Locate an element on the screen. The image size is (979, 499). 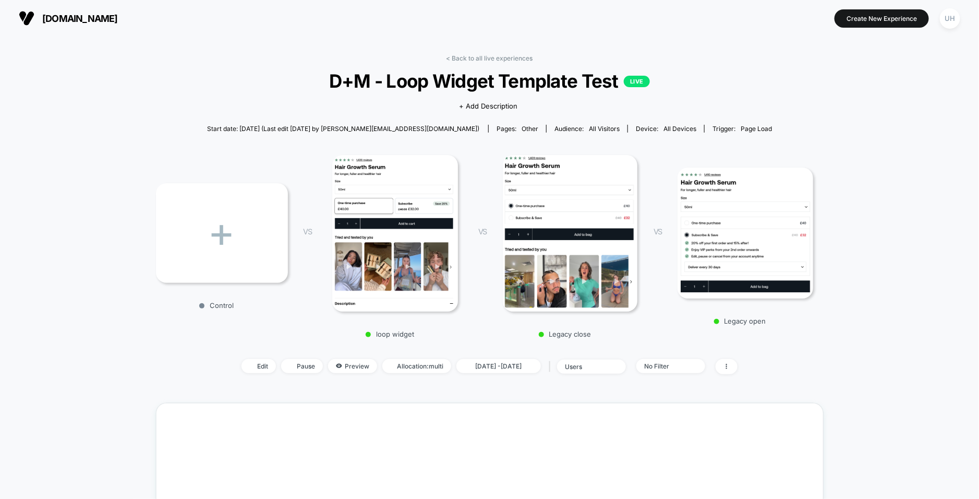
span: Preview is located at coordinates (353, 366).